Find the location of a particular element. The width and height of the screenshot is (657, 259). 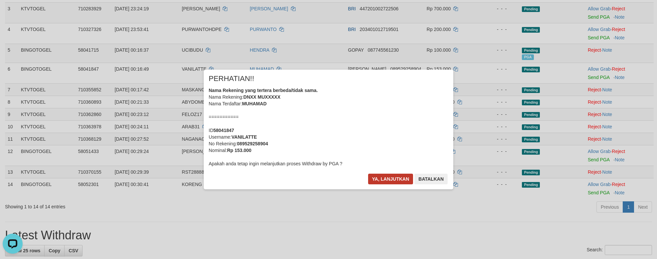

div: Nama Rekening: Nama Terdaftar: =========== ID Username: No Rekening: Nominal: Apakah anda tetap i... is located at coordinates (329, 127).